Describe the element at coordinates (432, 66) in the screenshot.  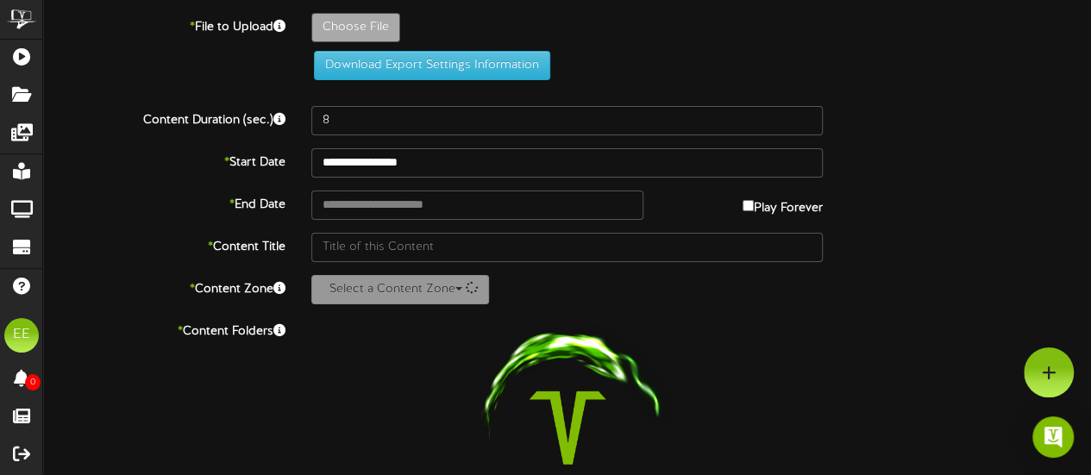
I see `button: Download Export Settings Information` at that location.